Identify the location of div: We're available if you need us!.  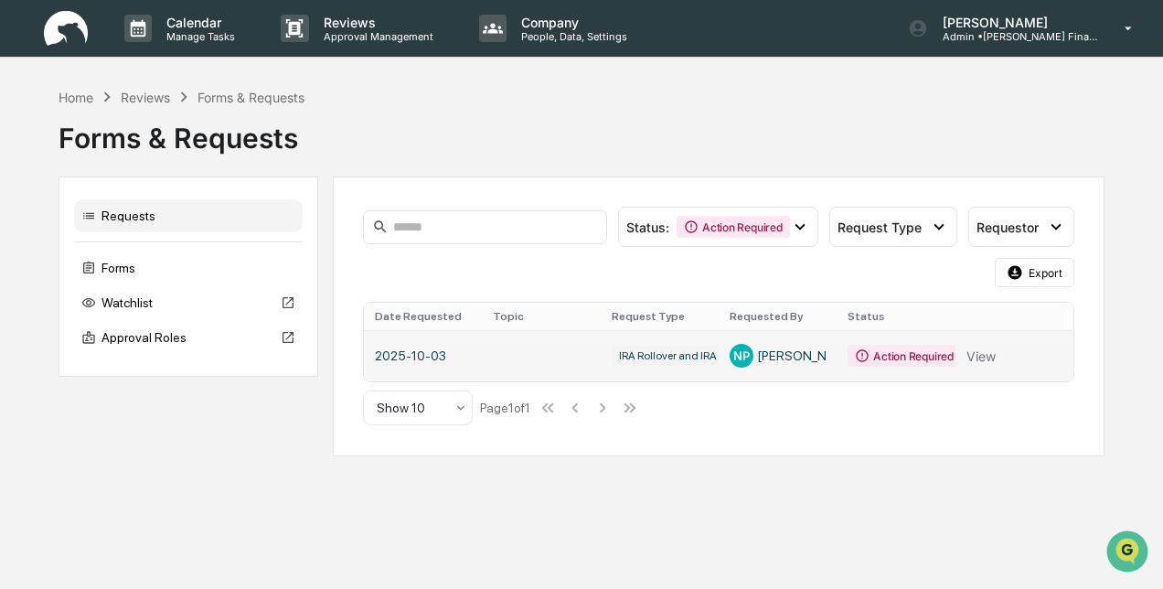
(146, 165).